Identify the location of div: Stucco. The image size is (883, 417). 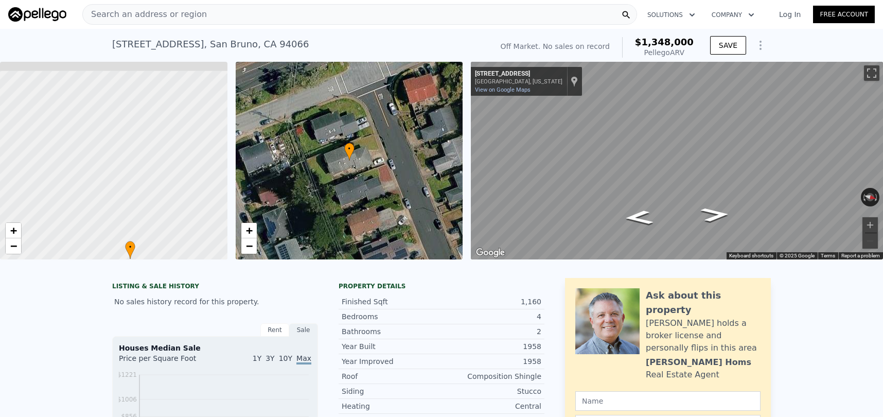
(491, 391).